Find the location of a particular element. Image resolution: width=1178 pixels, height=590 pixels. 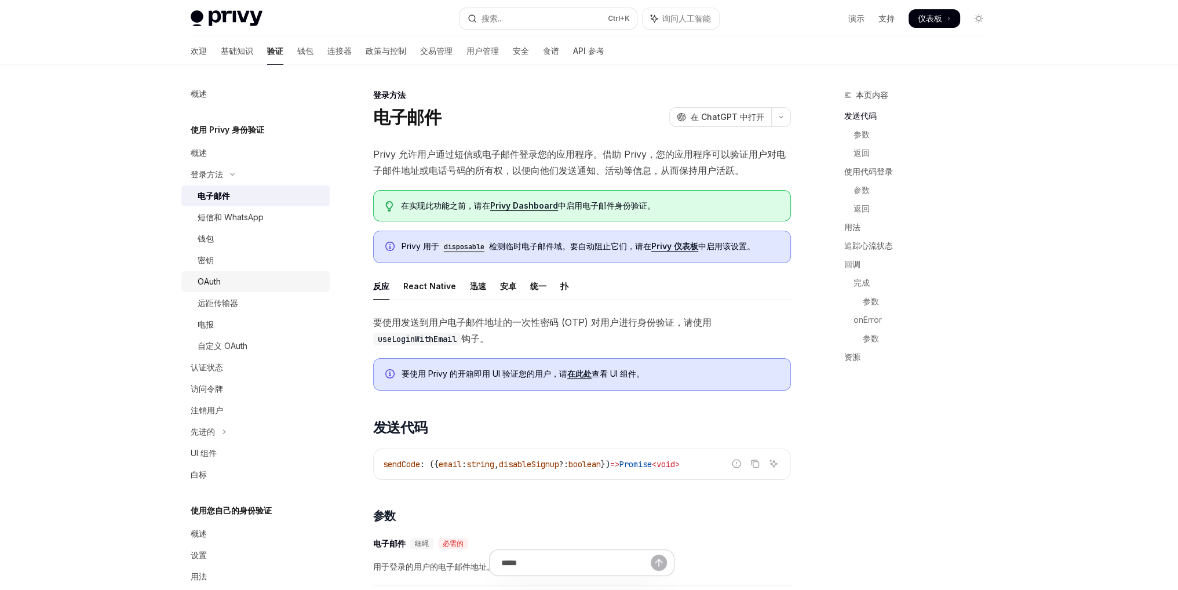

font: 资源 is located at coordinates (852, 356).